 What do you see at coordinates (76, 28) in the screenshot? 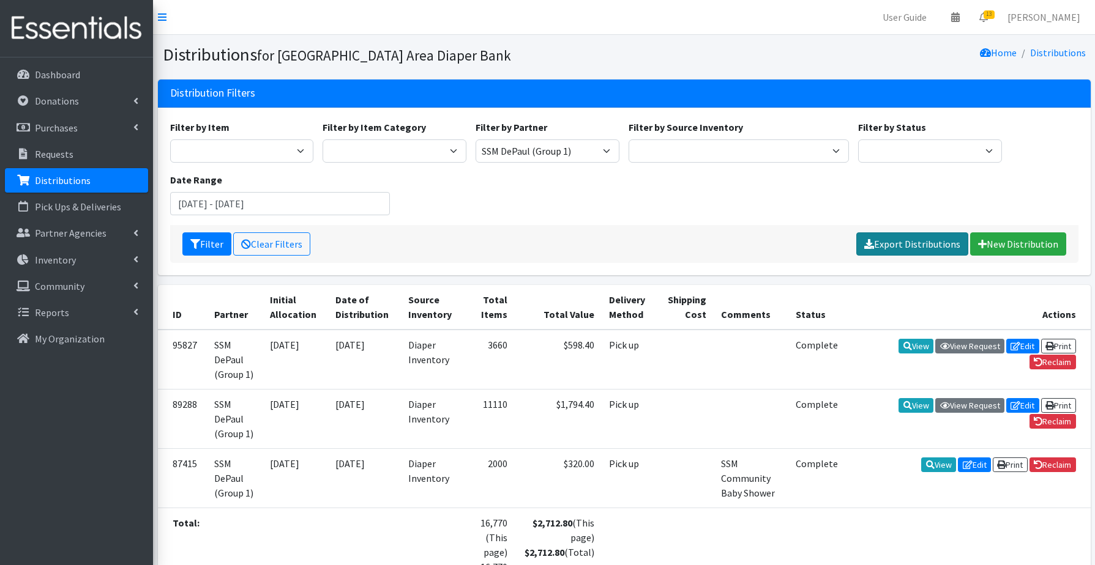
I see `img: HumanEssentials` at bounding box center [76, 28].